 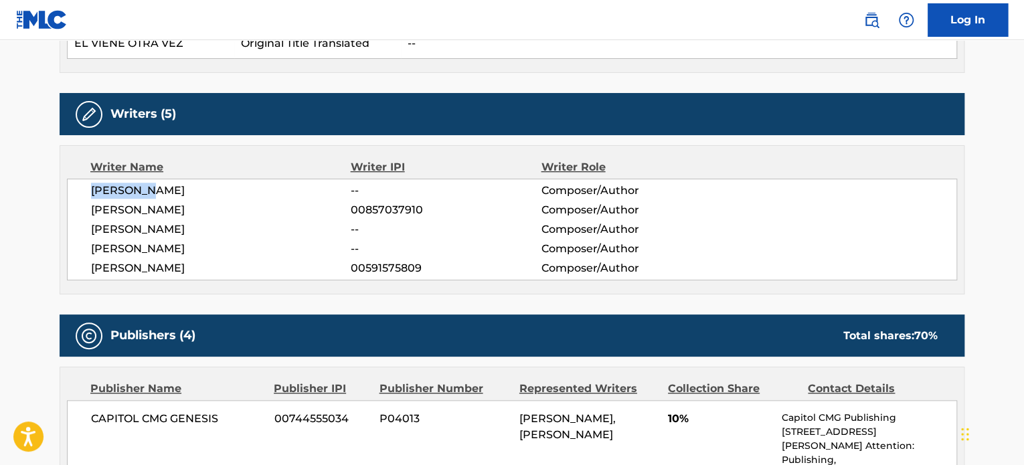 I want to click on div: Writer IPI, so click(x=446, y=167).